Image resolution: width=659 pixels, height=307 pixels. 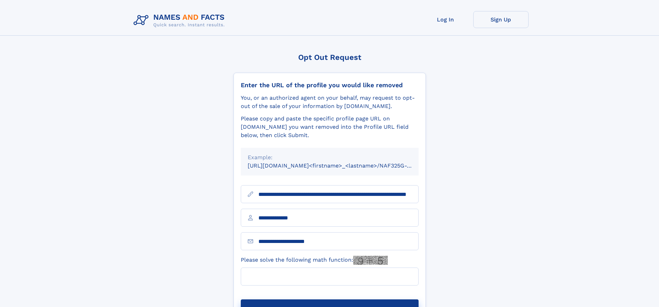 What do you see at coordinates (330, 102) in the screenshot?
I see `div: You, or an authorized agent on your behalf, may request to opt-out of the sale of your informatio...` at bounding box center [330, 102].